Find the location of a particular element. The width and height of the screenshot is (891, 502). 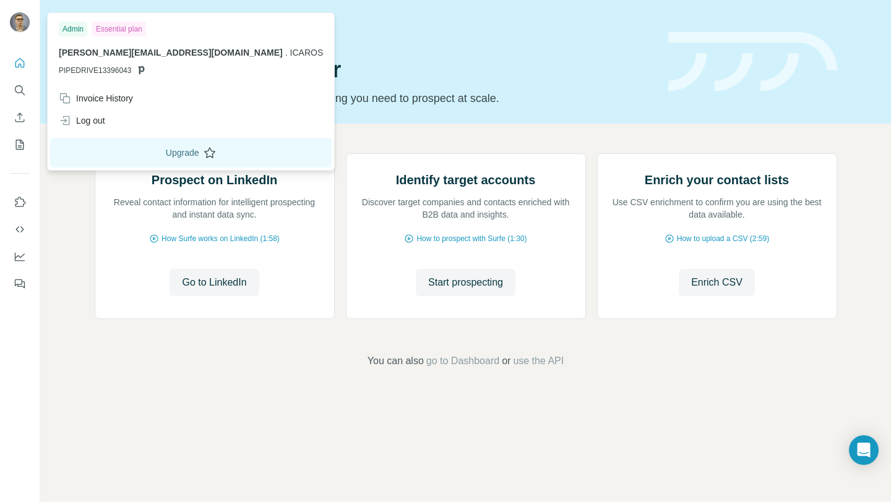

div: Invoice History is located at coordinates (96, 98).